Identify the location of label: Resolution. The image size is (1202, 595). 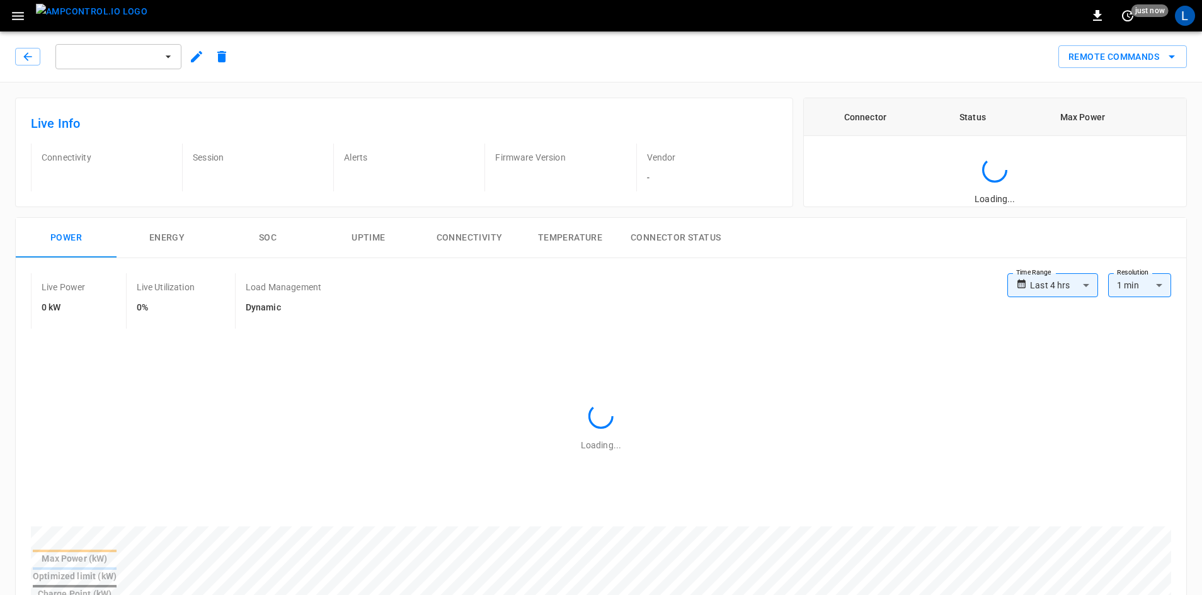
(1133, 273).